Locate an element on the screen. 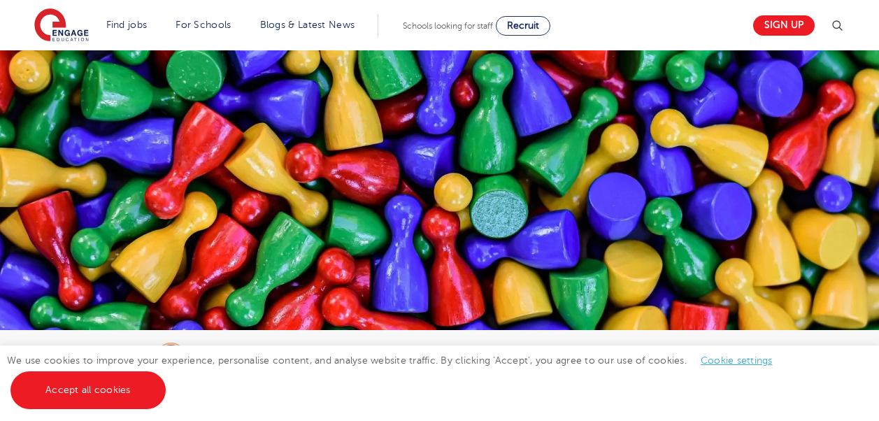 The image size is (879, 421). img: Engage Education is located at coordinates (62, 26).